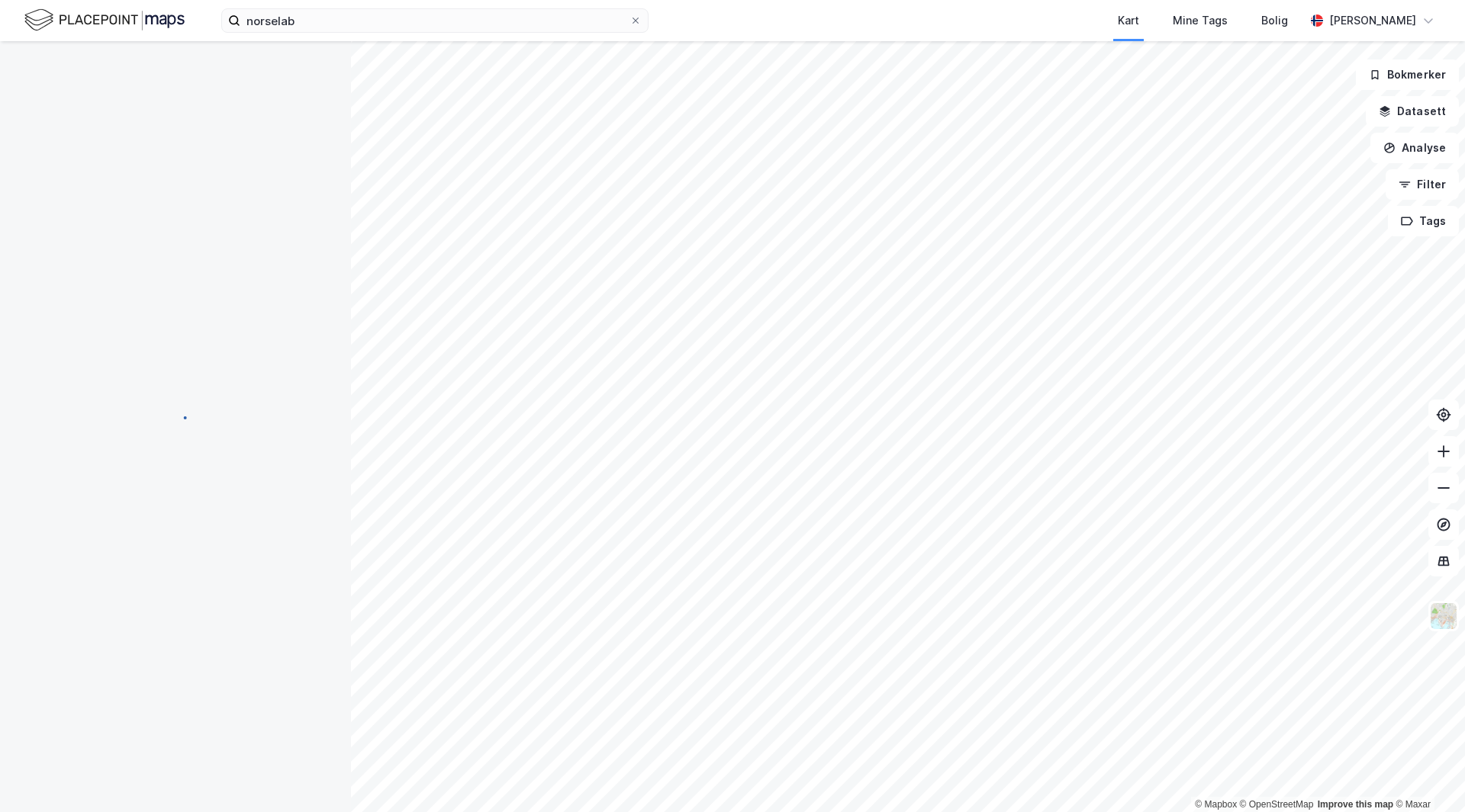 This screenshot has width=1465, height=812. I want to click on div: Kart, so click(1128, 20).